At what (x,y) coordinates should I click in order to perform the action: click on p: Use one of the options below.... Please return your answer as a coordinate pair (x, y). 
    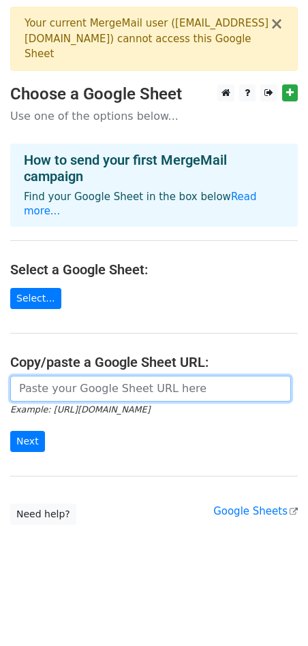
    Looking at the image, I should click on (154, 116).